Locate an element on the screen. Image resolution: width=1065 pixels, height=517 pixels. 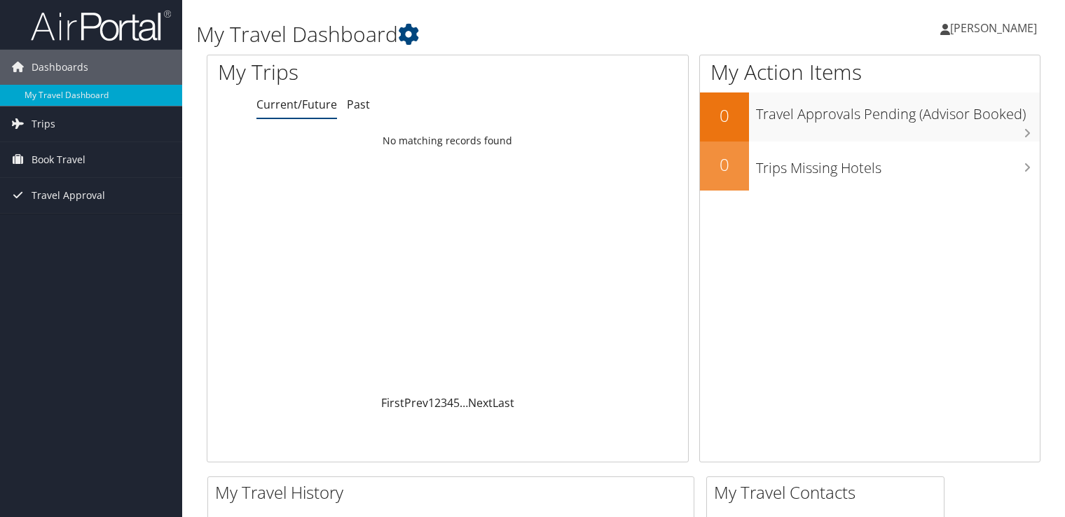
a: 0Travel Approvals Pending (Advisor Booked) is located at coordinates (869, 117).